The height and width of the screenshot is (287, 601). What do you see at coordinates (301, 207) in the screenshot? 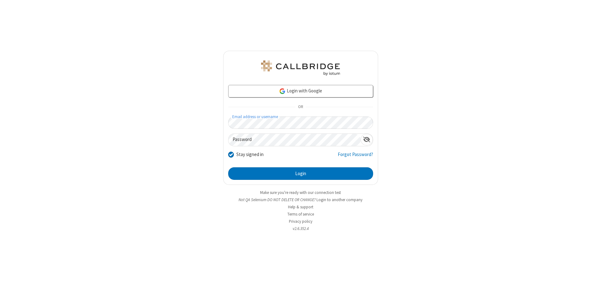
I see `a: Help & support` at bounding box center [301, 207].